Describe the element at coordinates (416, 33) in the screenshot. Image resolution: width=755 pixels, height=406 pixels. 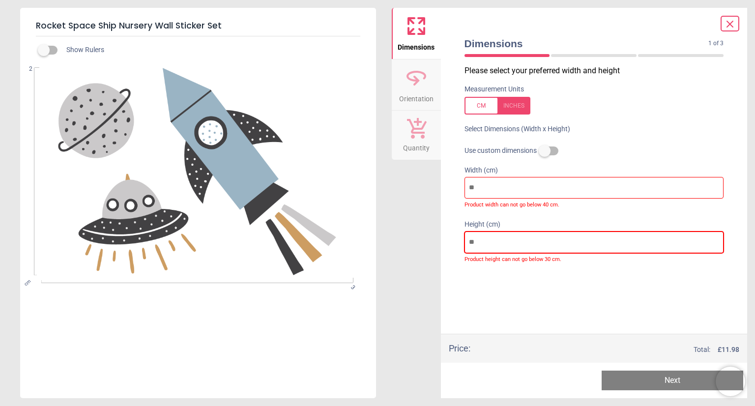
I see `button: Dimensions` at that location.